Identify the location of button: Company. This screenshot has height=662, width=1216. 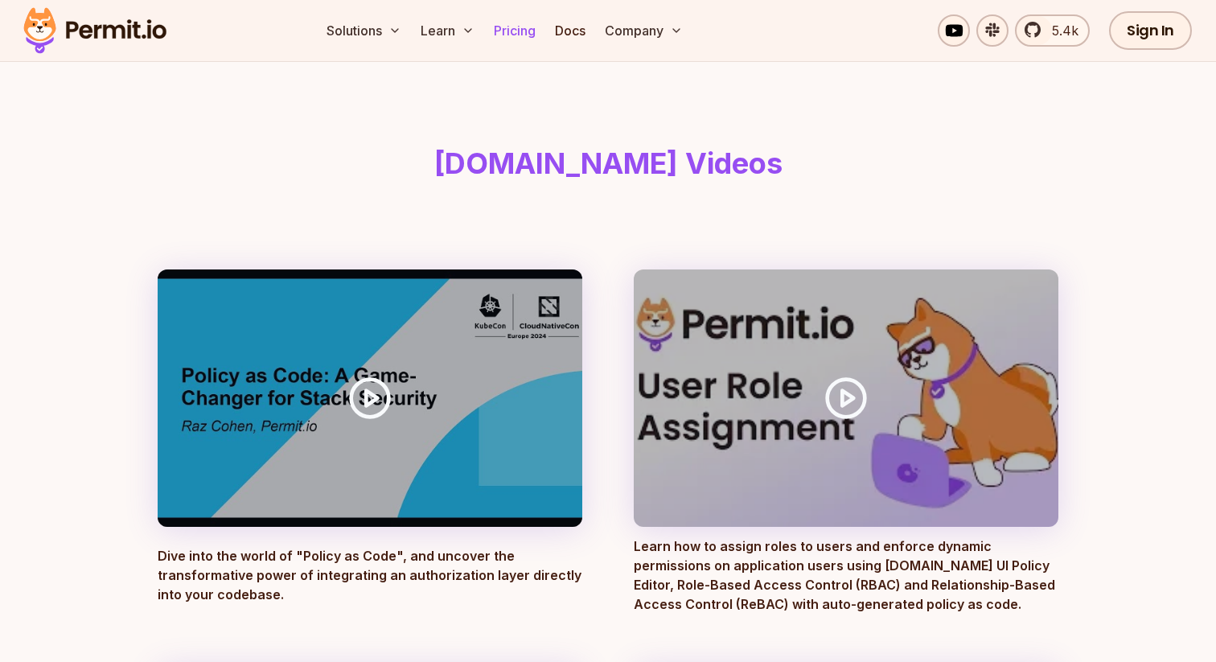
(643, 31).